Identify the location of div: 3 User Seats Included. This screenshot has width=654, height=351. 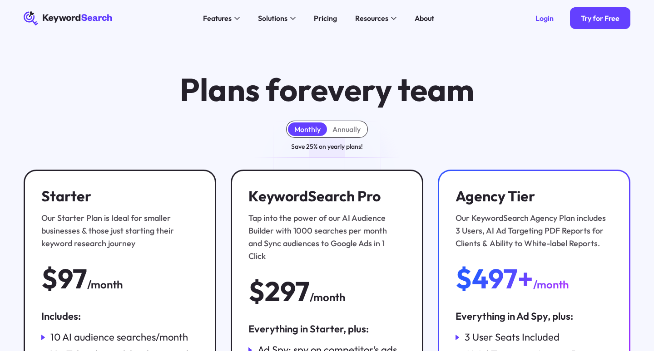
(512, 338).